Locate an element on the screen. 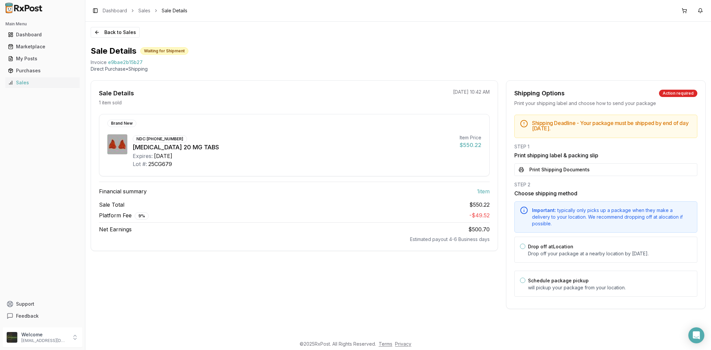  div: STEP 2 is located at coordinates (605, 185).